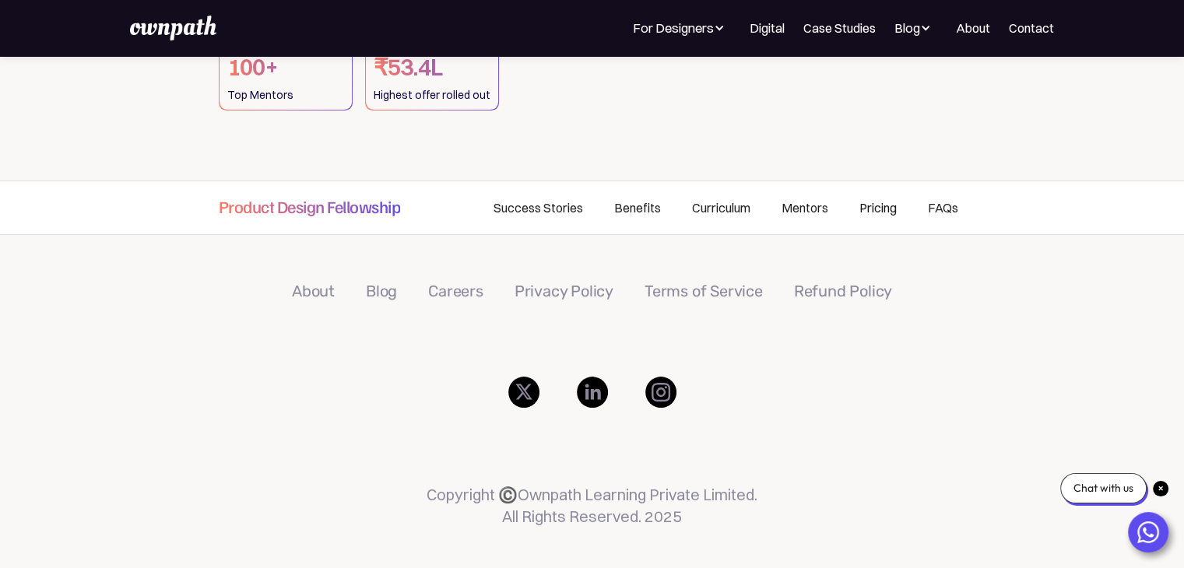 This screenshot has width=1184, height=568. What do you see at coordinates (638, 208) in the screenshot?
I see `a: Benefits` at bounding box center [638, 208].